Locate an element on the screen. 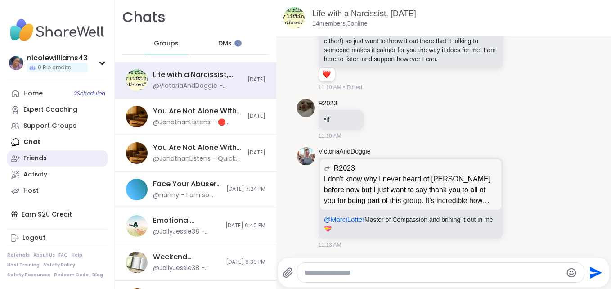 Image resolution: width=611 pixels, height=289 pixels. img: nicolewilliams43 is located at coordinates (16, 63).